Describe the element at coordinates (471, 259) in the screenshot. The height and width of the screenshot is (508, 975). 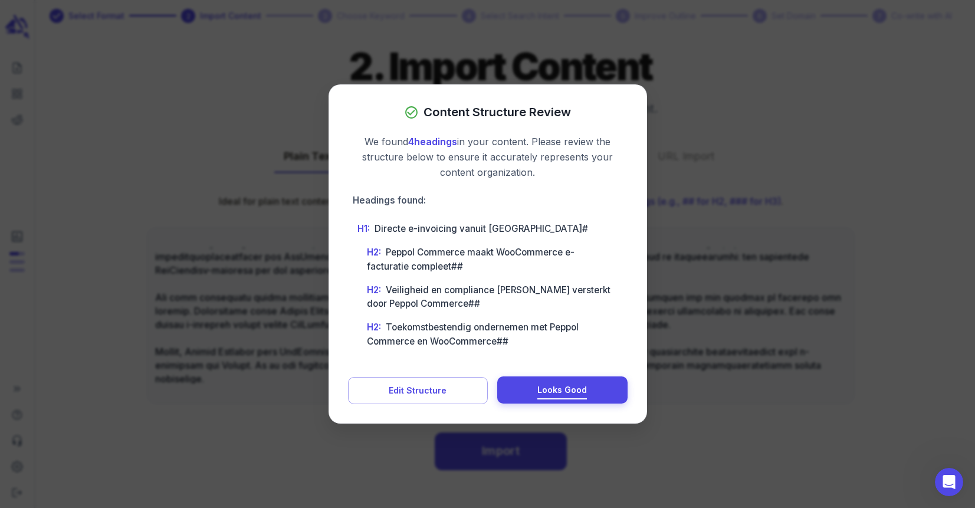
I see `span: Peppol Commerce maakt WooCommerce e-facturatie compleet##` at that location.